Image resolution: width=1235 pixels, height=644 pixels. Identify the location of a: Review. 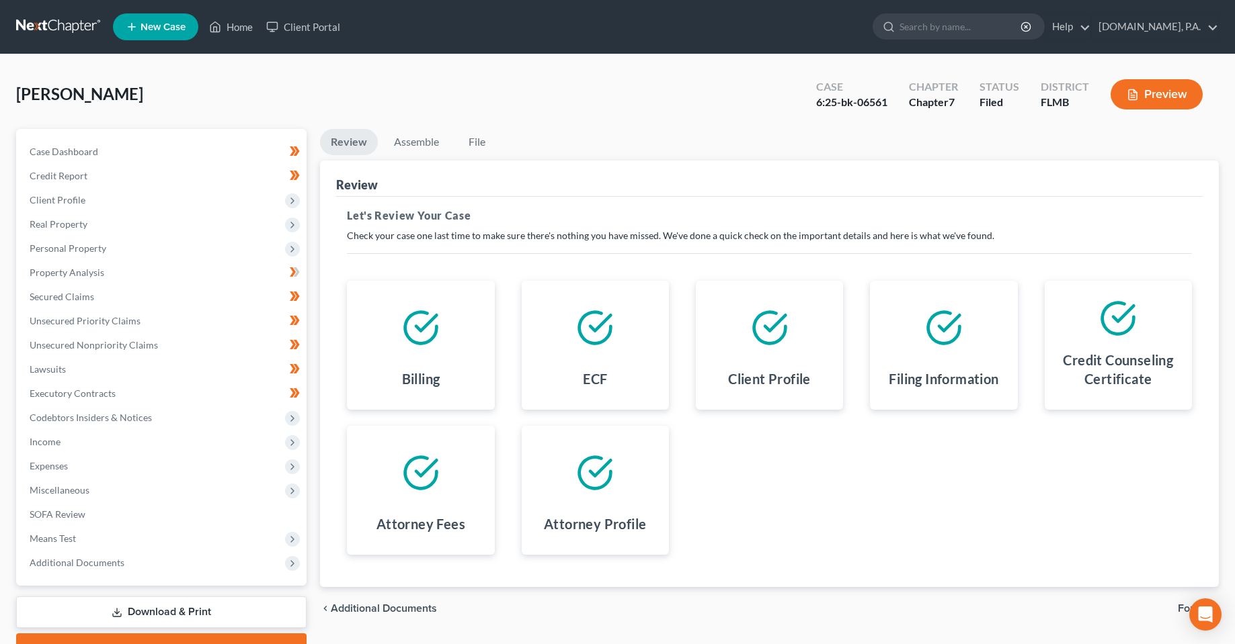
(349, 142).